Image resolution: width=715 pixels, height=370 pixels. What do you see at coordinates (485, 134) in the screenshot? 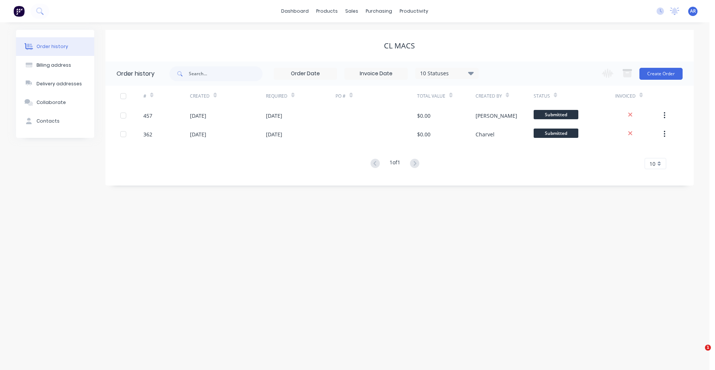
I see `div: Charvel` at bounding box center [485, 134].